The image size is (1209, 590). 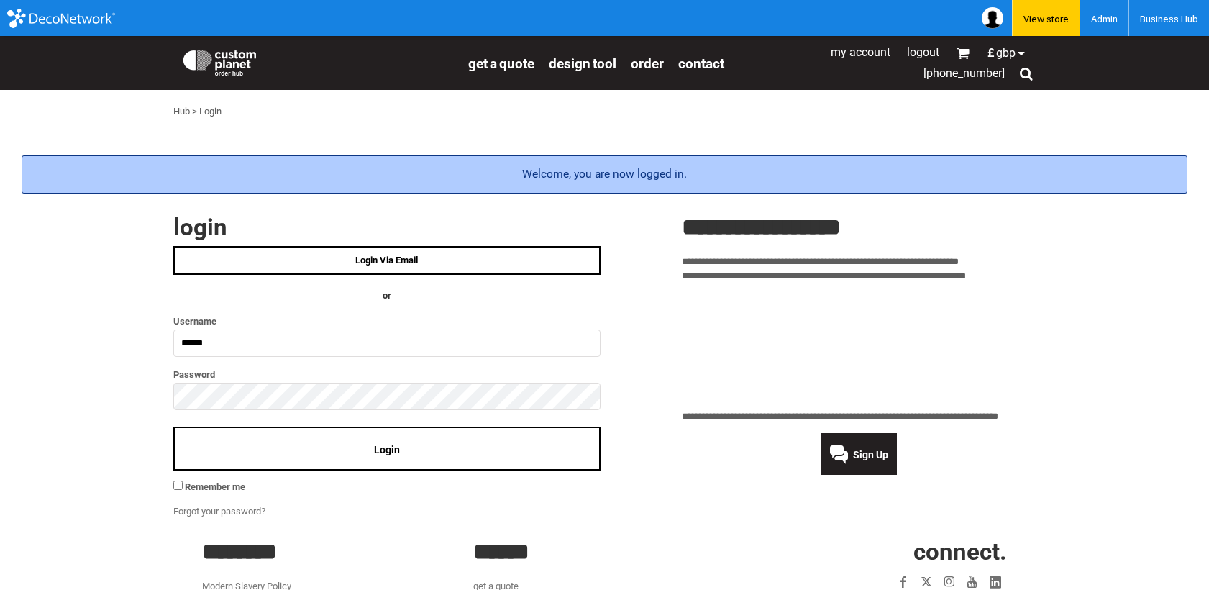 I want to click on label: Password, so click(x=387, y=374).